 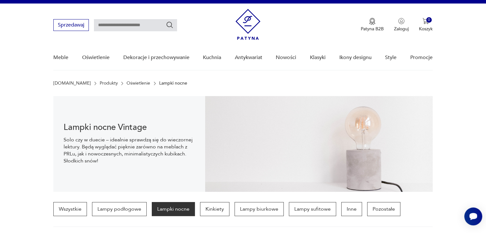 I want to click on p: Inne, so click(x=351, y=209).